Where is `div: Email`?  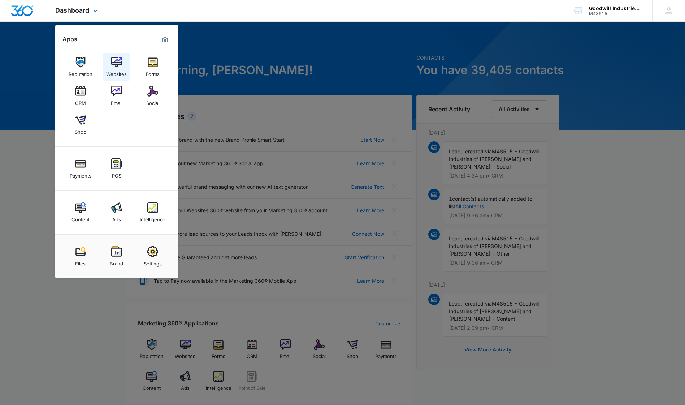 div: Email is located at coordinates (117, 101).